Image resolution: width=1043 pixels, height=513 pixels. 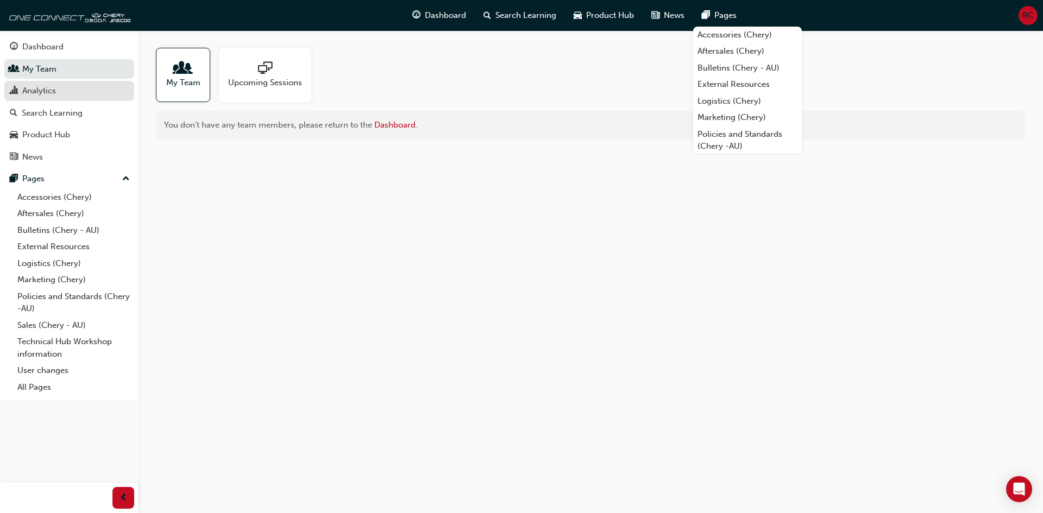 What do you see at coordinates (39, 91) in the screenshot?
I see `div: Analytics` at bounding box center [39, 91].